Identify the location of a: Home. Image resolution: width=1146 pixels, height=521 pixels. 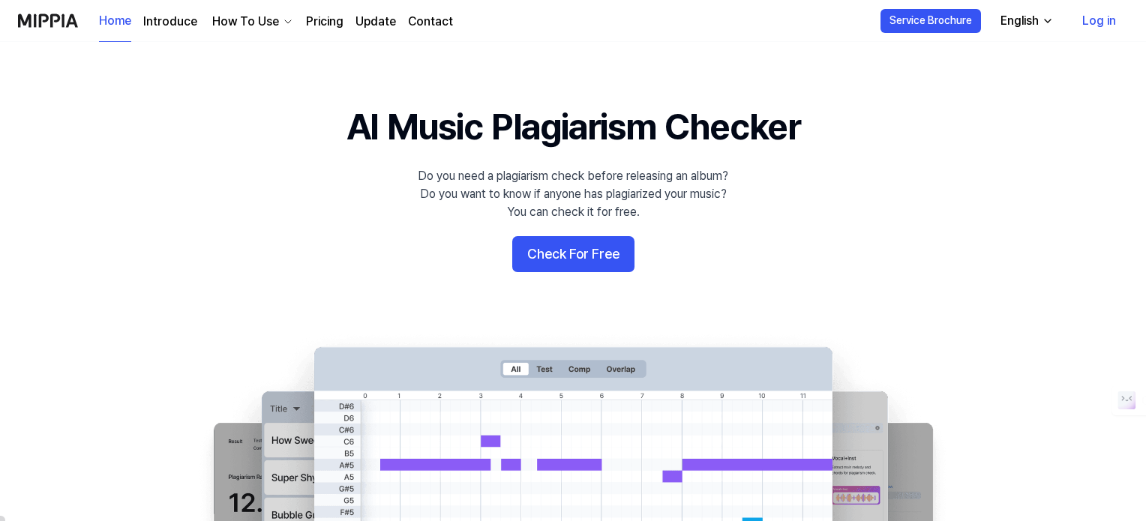
(115, 21).